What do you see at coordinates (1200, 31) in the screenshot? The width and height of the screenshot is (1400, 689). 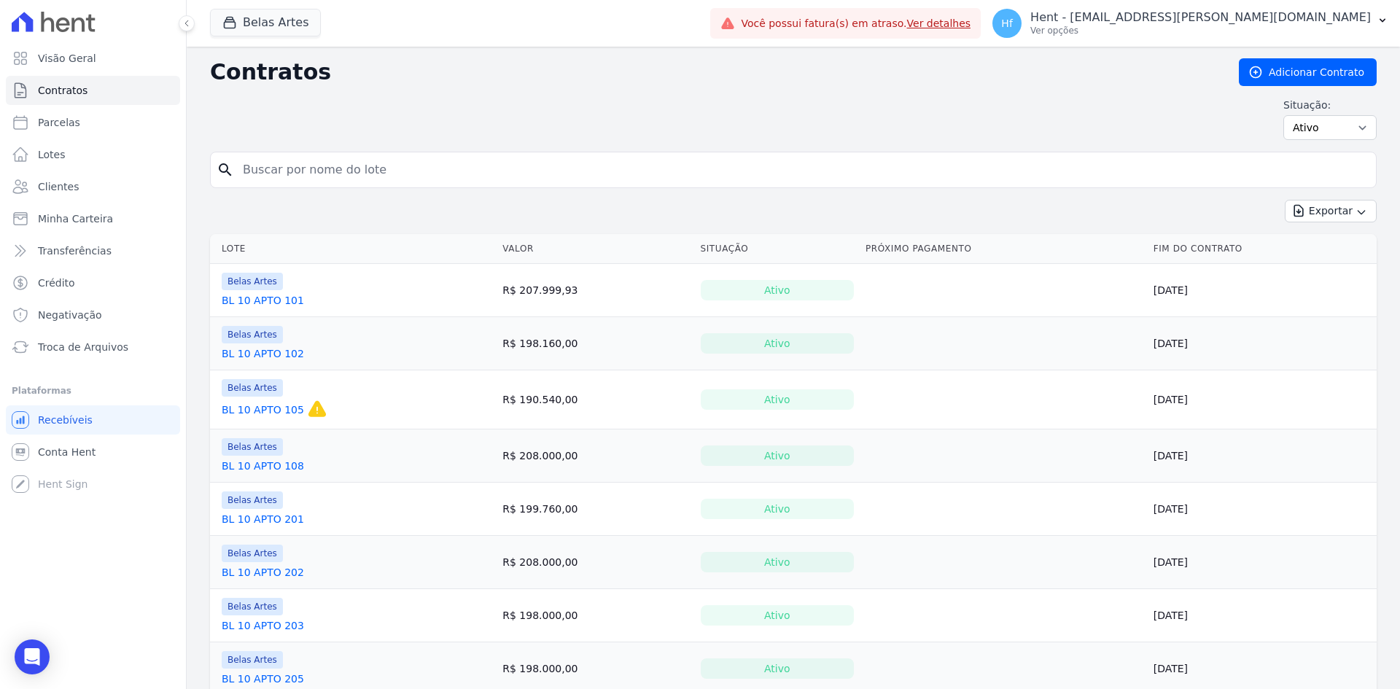 I see `p: Ver opções` at bounding box center [1200, 31].